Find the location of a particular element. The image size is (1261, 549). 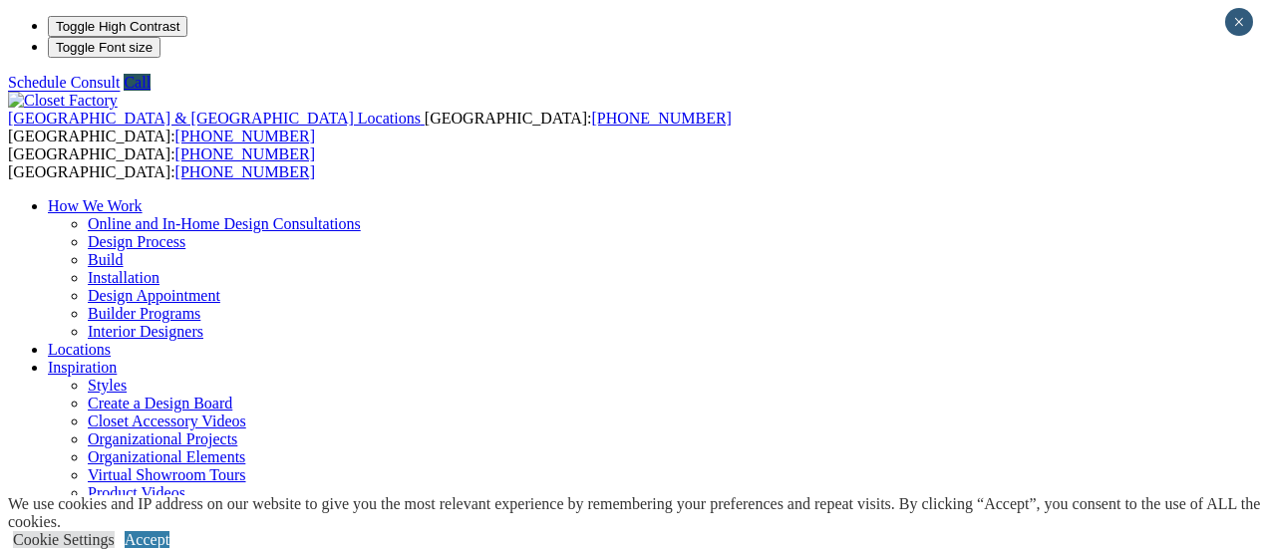

a: Product Videos is located at coordinates (137, 492).